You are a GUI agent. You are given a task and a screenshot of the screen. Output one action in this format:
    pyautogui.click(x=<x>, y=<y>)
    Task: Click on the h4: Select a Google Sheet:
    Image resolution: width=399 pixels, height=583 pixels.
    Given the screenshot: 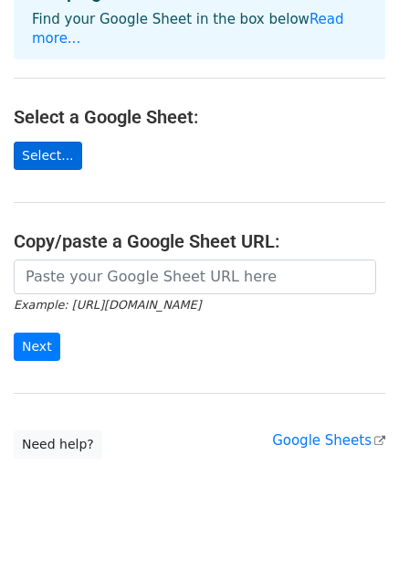 What is the action you would take?
    pyautogui.click(x=199, y=117)
    